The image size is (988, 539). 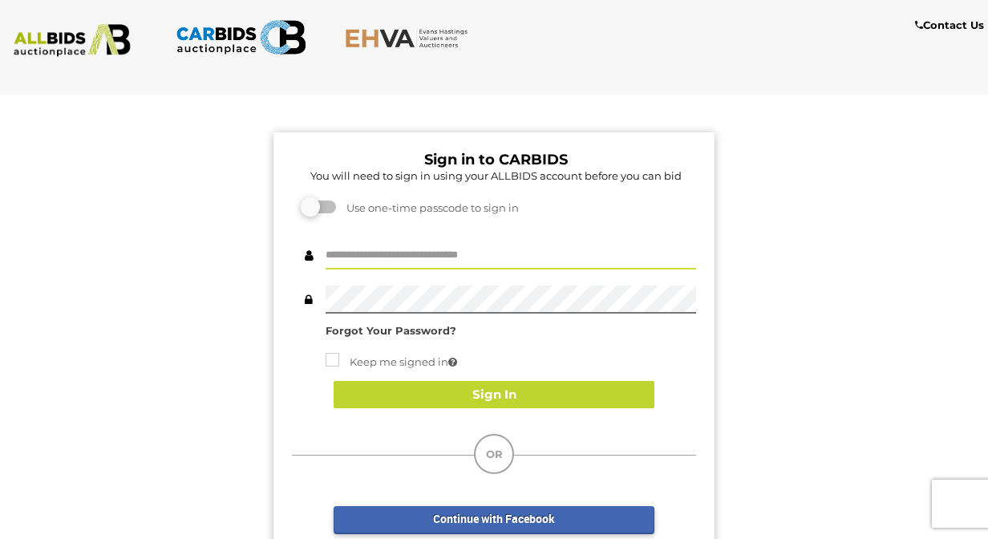 I want to click on a: Continue with Facebook, so click(x=494, y=520).